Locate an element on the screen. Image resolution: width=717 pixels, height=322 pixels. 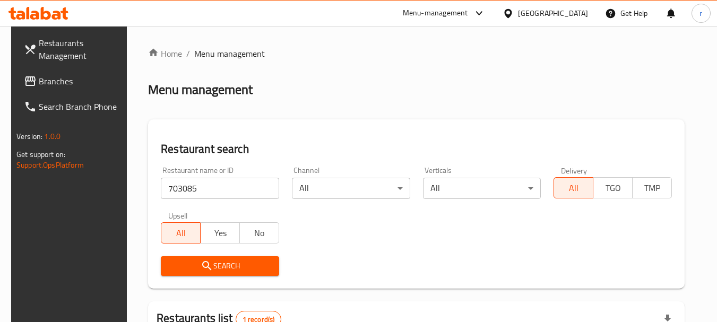
a: Home is located at coordinates (165, 54).